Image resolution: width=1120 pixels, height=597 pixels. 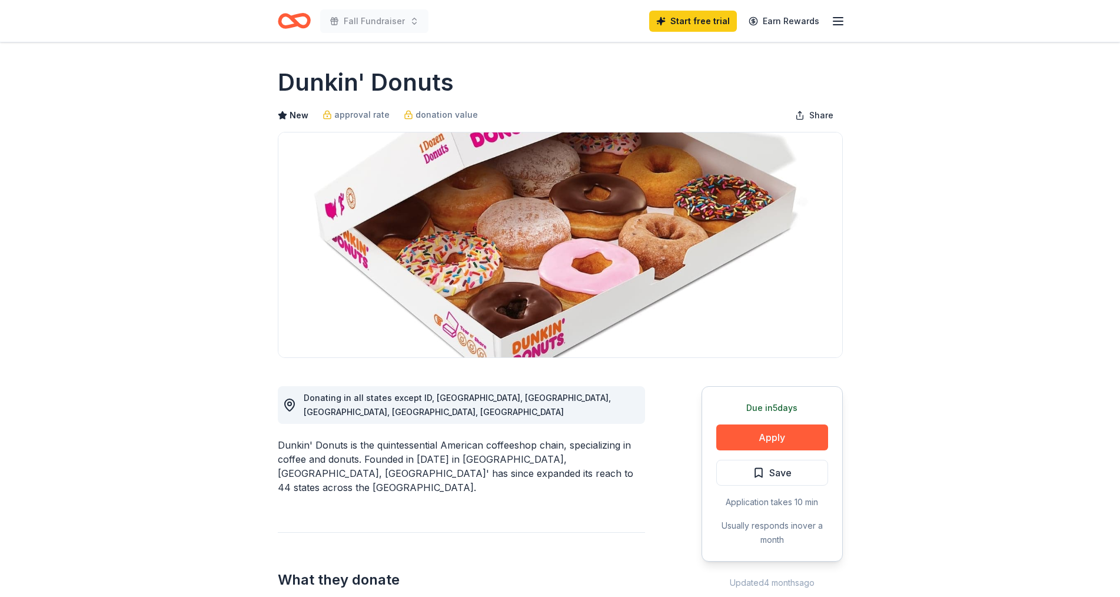 What do you see at coordinates (814, 115) in the screenshot?
I see `button: Share` at bounding box center [814, 115].